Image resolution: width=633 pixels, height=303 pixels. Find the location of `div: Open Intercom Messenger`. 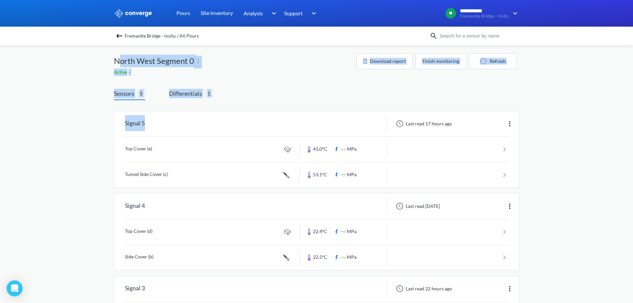

div: Open Intercom Messenger is located at coordinates (15, 288).